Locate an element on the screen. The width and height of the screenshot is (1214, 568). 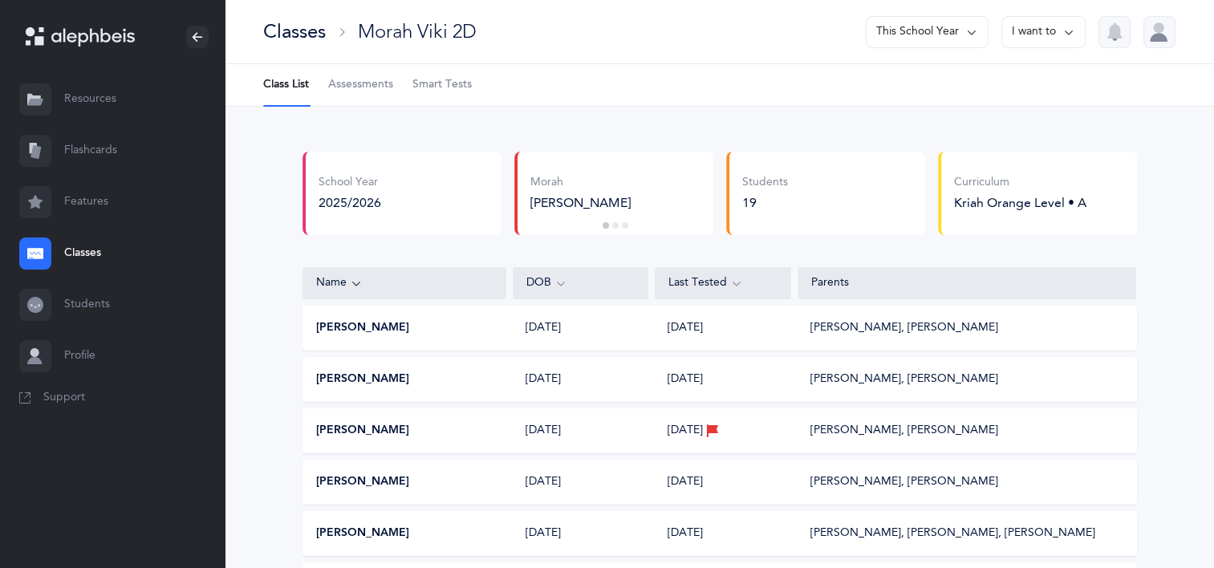
button: 1 is located at coordinates (606, 225).